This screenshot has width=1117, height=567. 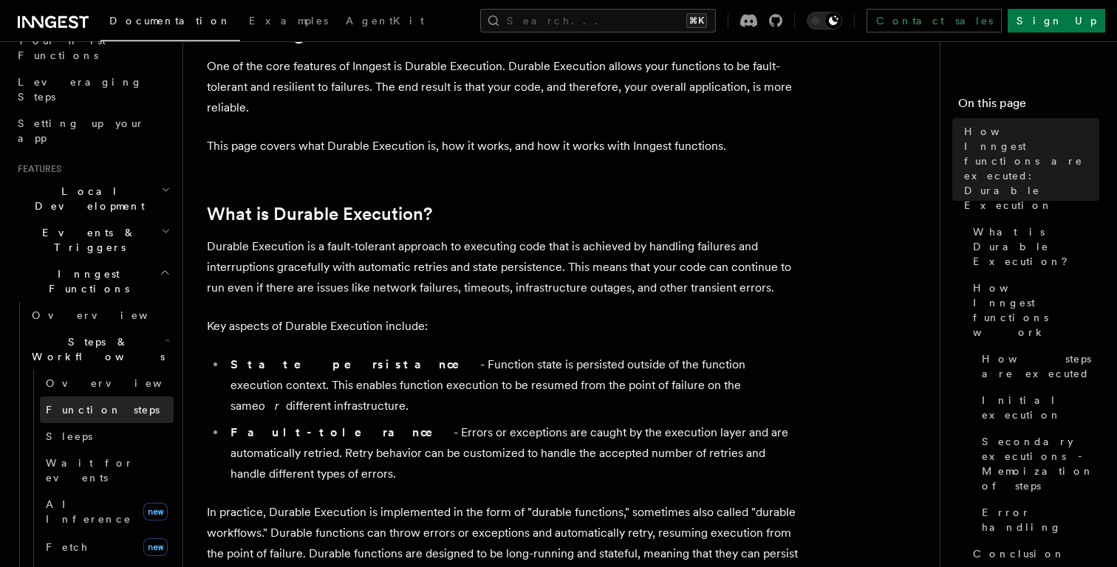 I want to click on span: Initial execution, so click(x=1040, y=408).